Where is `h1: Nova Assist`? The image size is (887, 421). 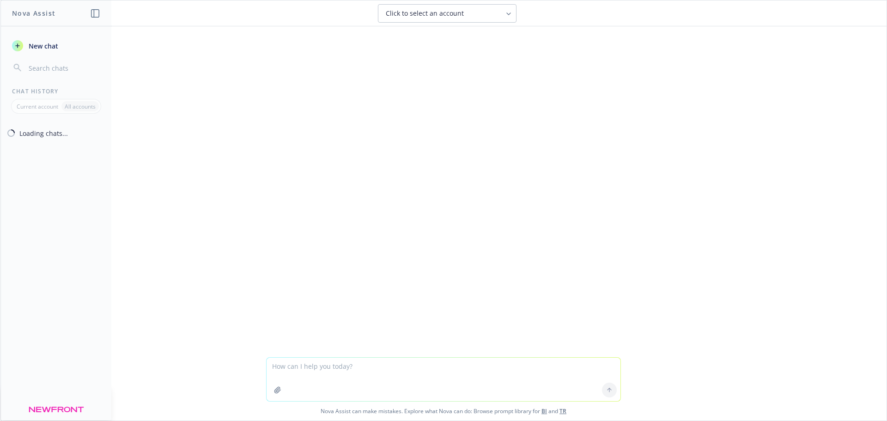 h1: Nova Assist is located at coordinates (34, 13).